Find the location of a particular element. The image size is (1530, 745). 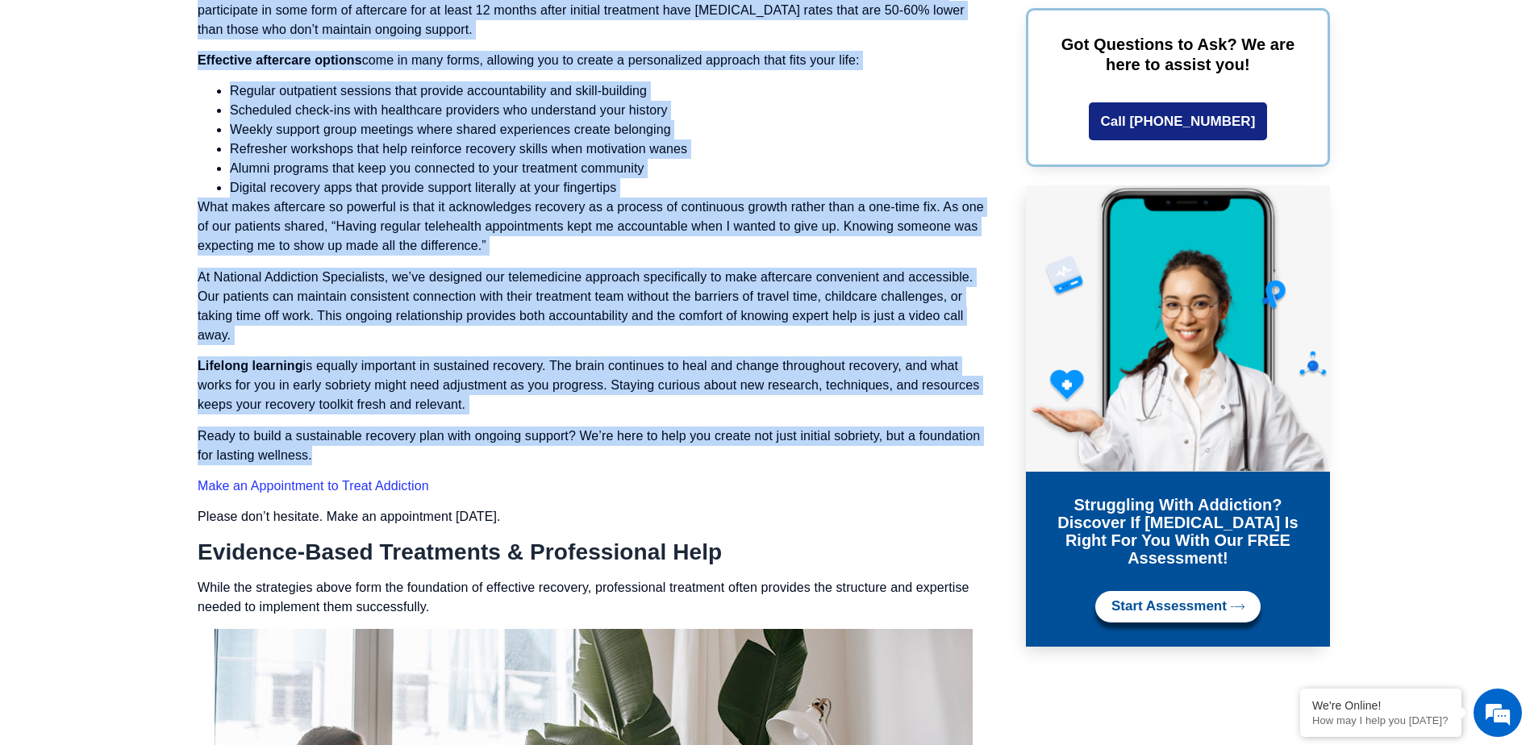

li: Regular outpatient sessions that provide accountability and skill-building is located at coordinates (610, 91).